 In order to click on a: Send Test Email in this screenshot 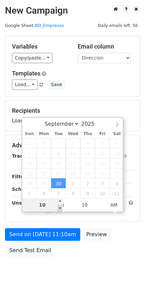, I will do `click(30, 250)`.